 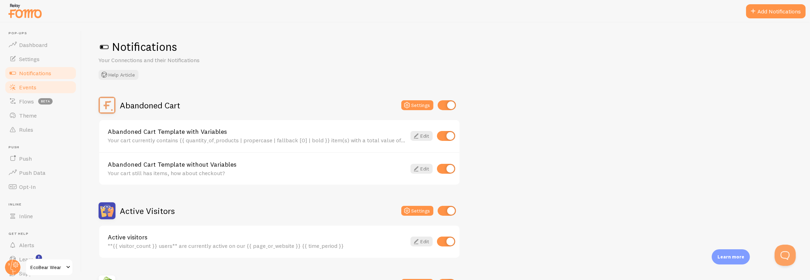 I want to click on svg: <p>Watch New Feature Tutorials!</p>, so click(x=39, y=258).